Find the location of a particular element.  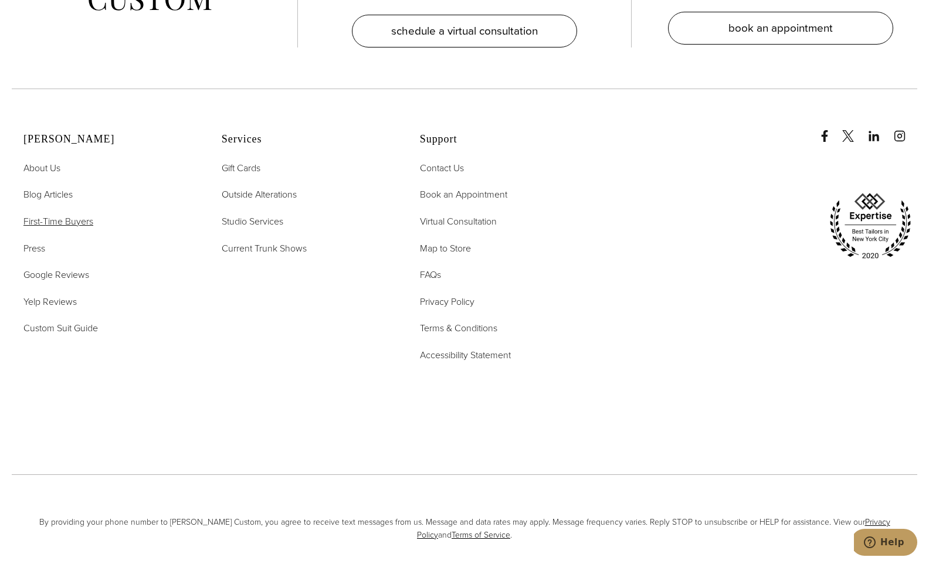

nav: Services Footer Nav is located at coordinates (306, 208).